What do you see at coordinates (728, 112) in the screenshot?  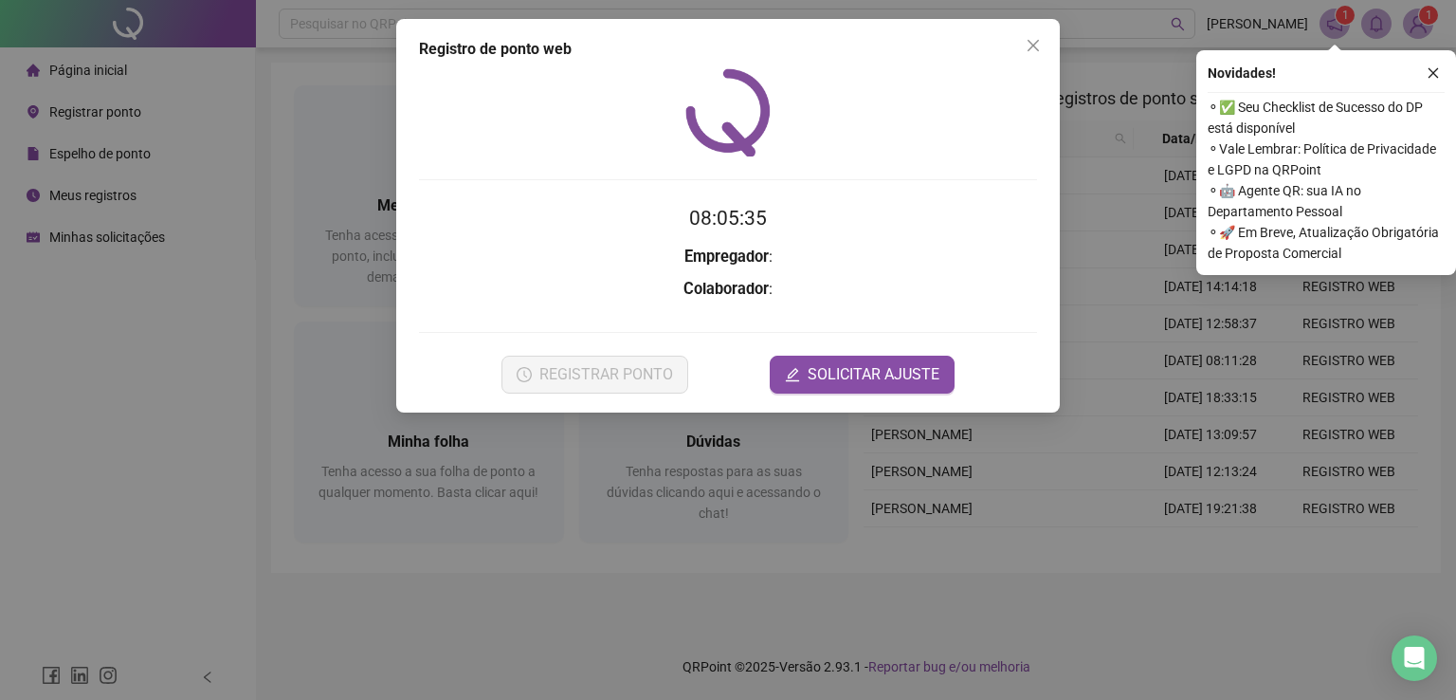 I see `img: QRPoint` at bounding box center [728, 112].